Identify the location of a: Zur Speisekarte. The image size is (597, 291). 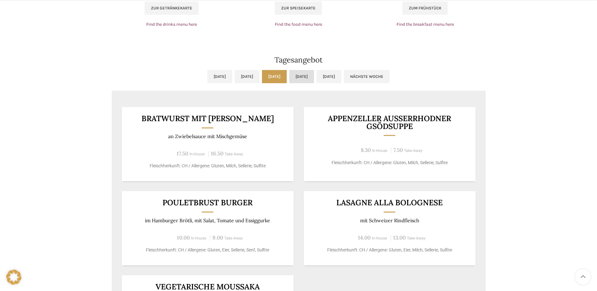
(298, 8).